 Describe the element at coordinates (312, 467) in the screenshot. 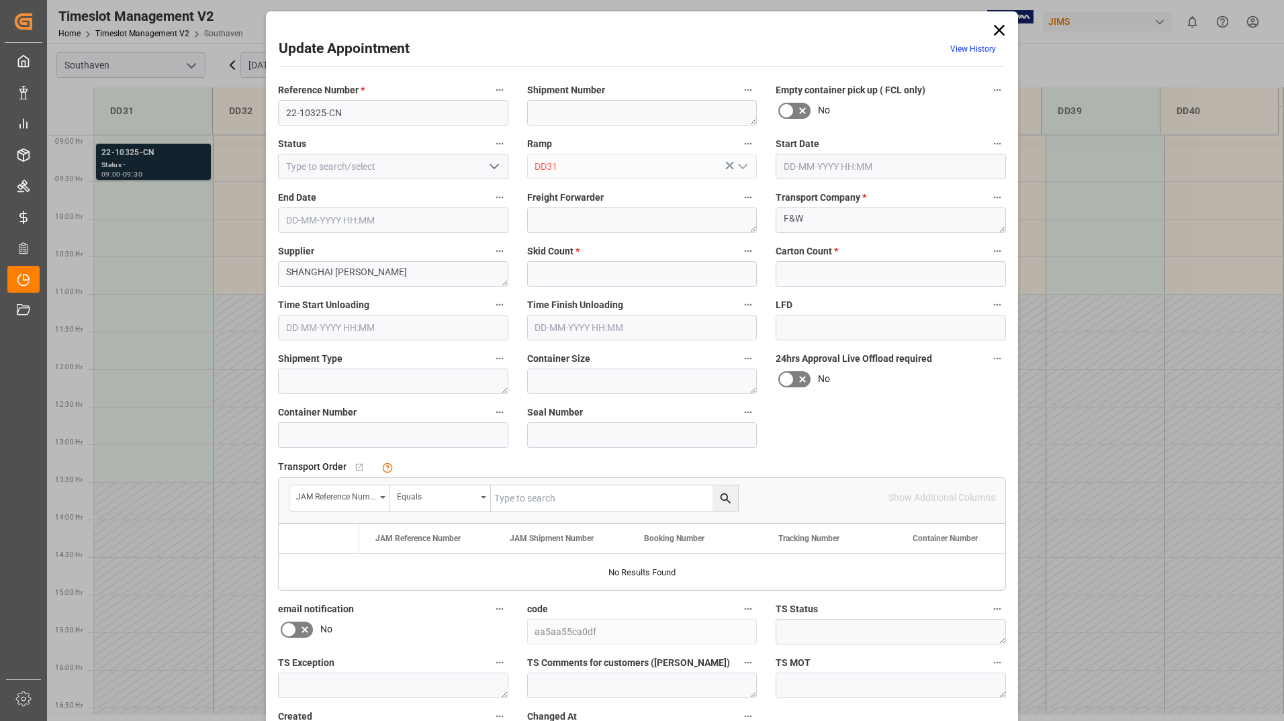

I see `span: Transport Order` at that location.